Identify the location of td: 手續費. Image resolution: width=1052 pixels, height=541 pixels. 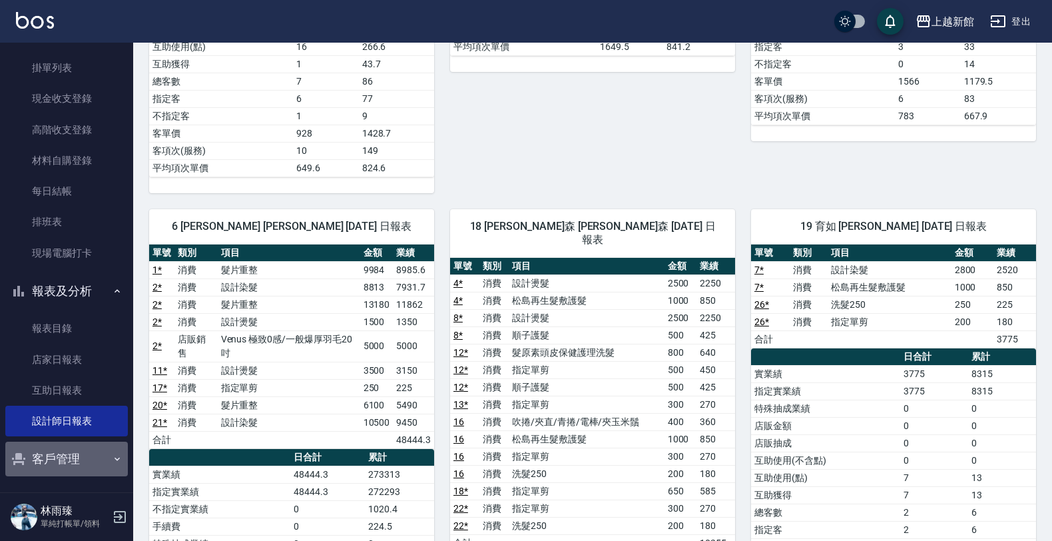
(220, 526).